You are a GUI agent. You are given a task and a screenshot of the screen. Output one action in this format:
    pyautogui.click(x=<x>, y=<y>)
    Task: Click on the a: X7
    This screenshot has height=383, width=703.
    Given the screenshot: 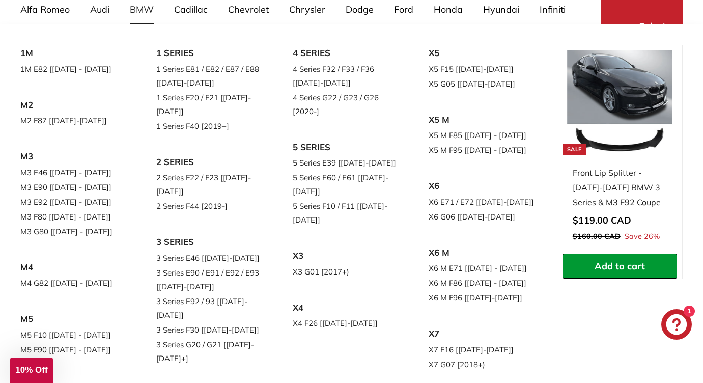 What is the action you would take?
    pyautogui.click(x=482, y=333)
    